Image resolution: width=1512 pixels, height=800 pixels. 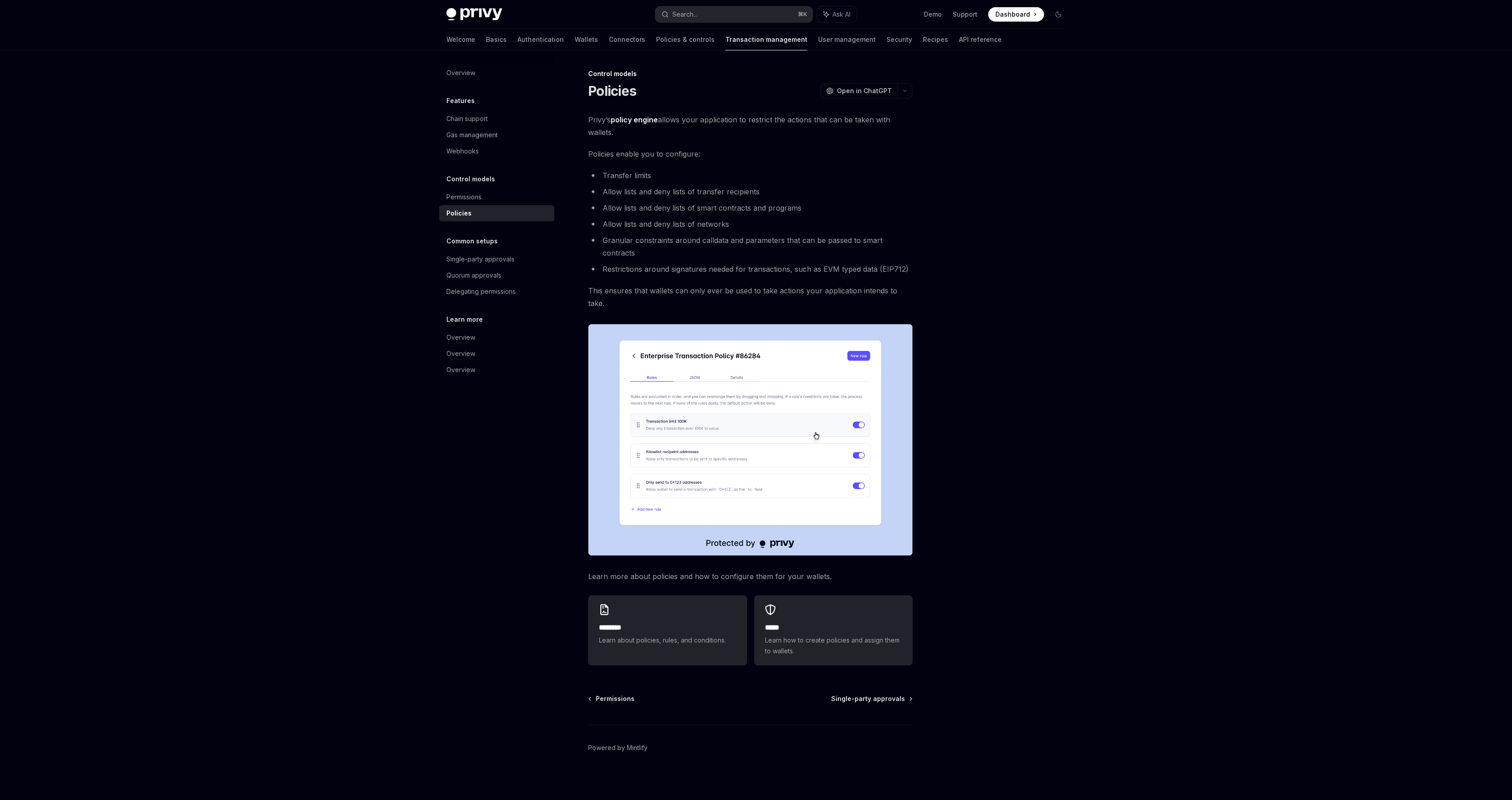 I want to click on div: Single-party approvals, so click(x=480, y=259).